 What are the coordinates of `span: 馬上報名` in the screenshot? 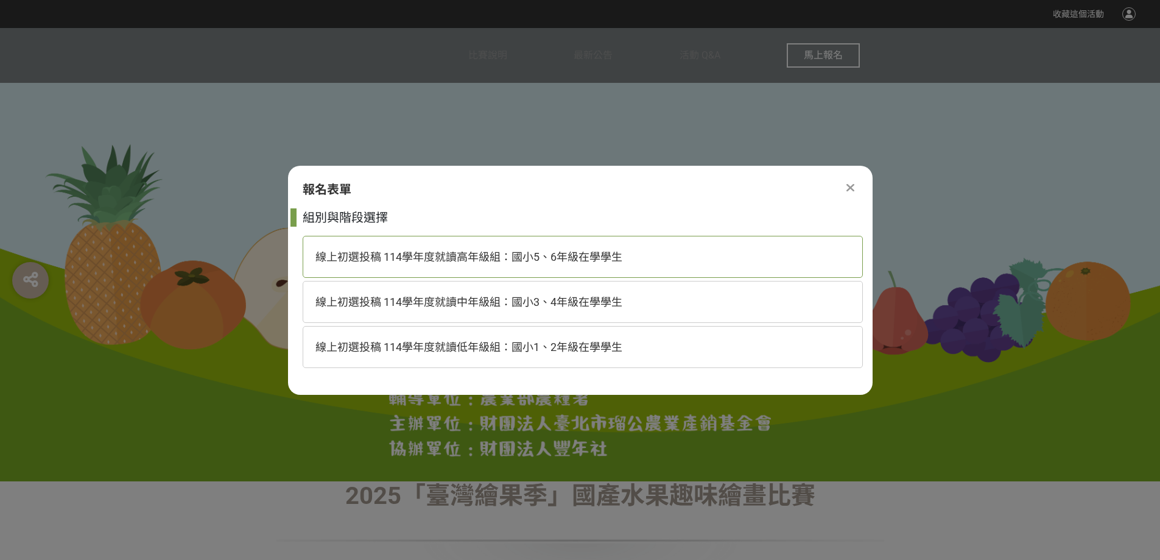 It's located at (823, 55).